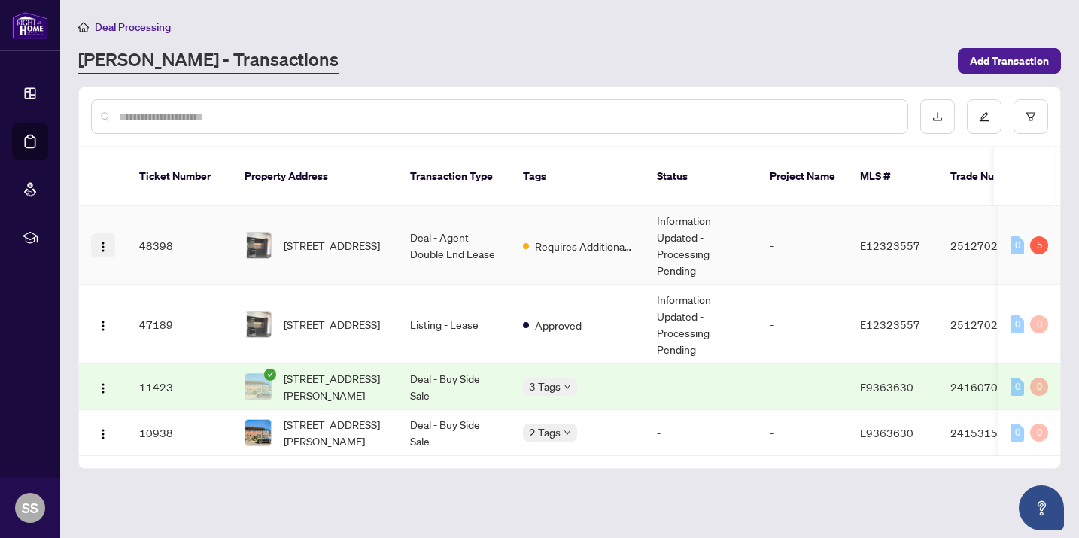 The width and height of the screenshot is (1079, 538). Describe the element at coordinates (1031, 117) in the screenshot. I see `button: filter` at that location.